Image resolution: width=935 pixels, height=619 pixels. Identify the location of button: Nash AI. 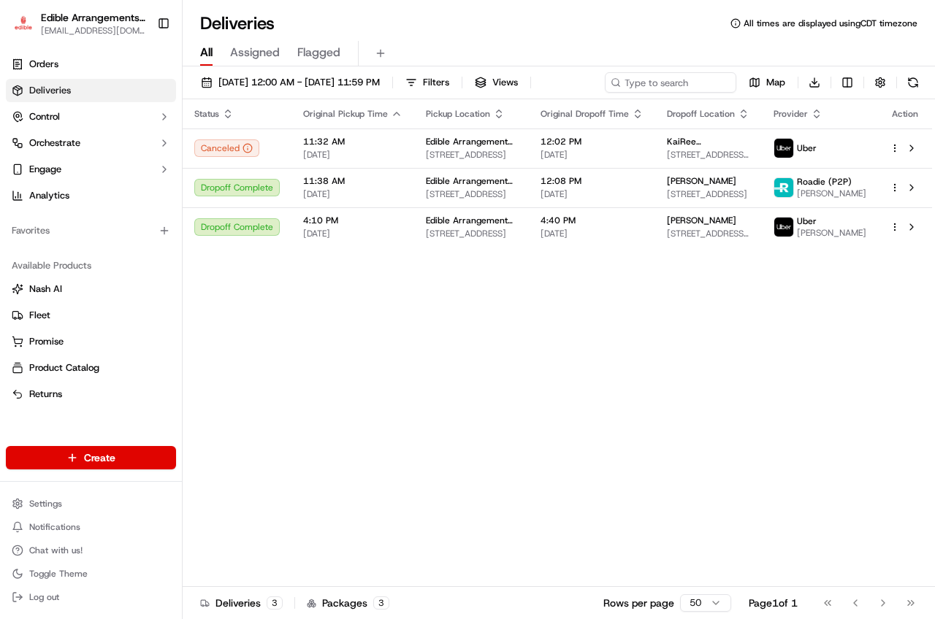
(91, 289).